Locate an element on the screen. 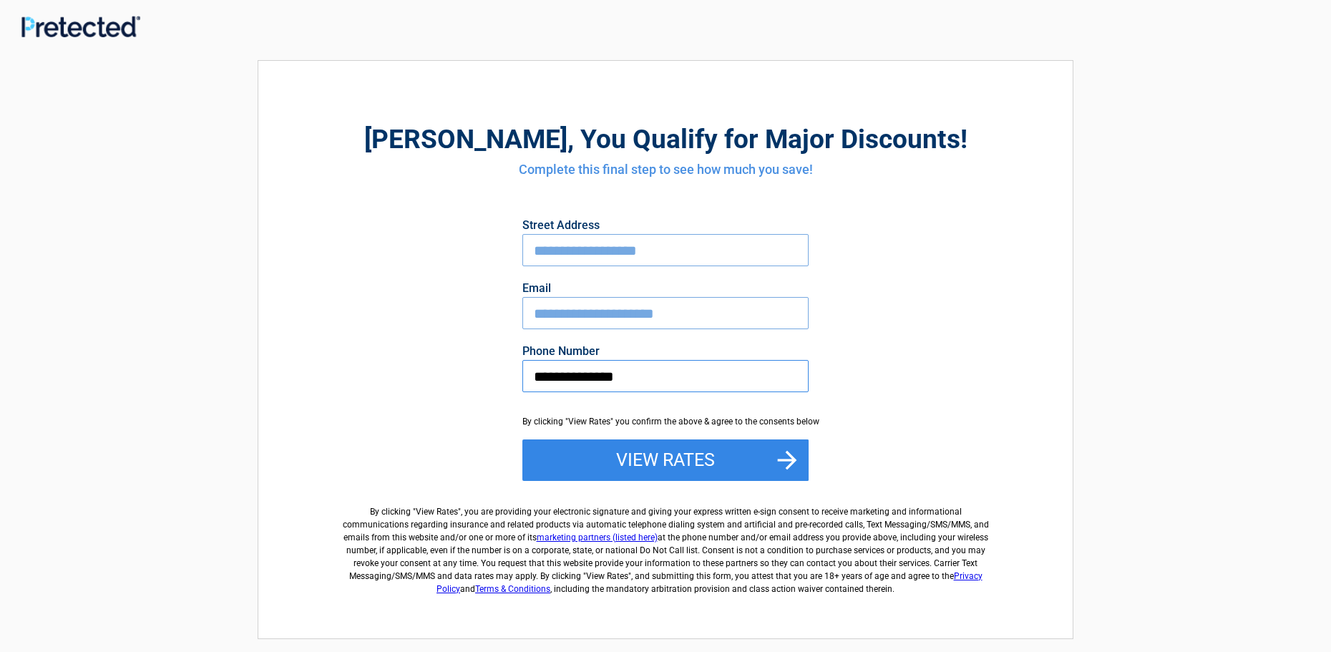  span: View Rates is located at coordinates (436, 512).